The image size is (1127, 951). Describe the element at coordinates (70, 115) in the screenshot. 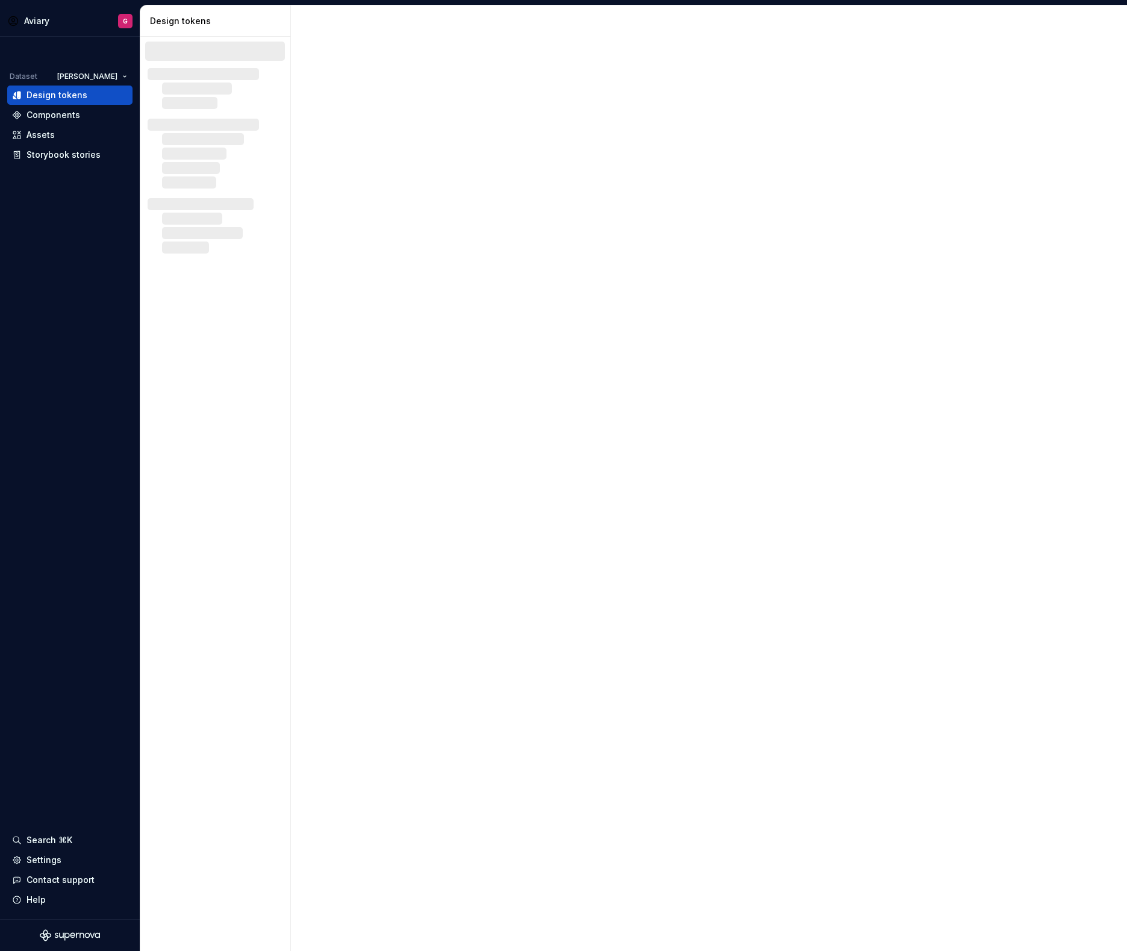

I see `a: Components` at that location.